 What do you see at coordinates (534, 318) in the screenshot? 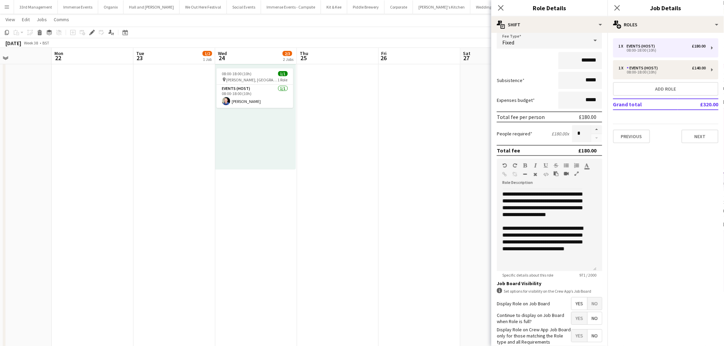
I see `label: Continue to display on Job Board when Role is full?` at bounding box center [534, 318].